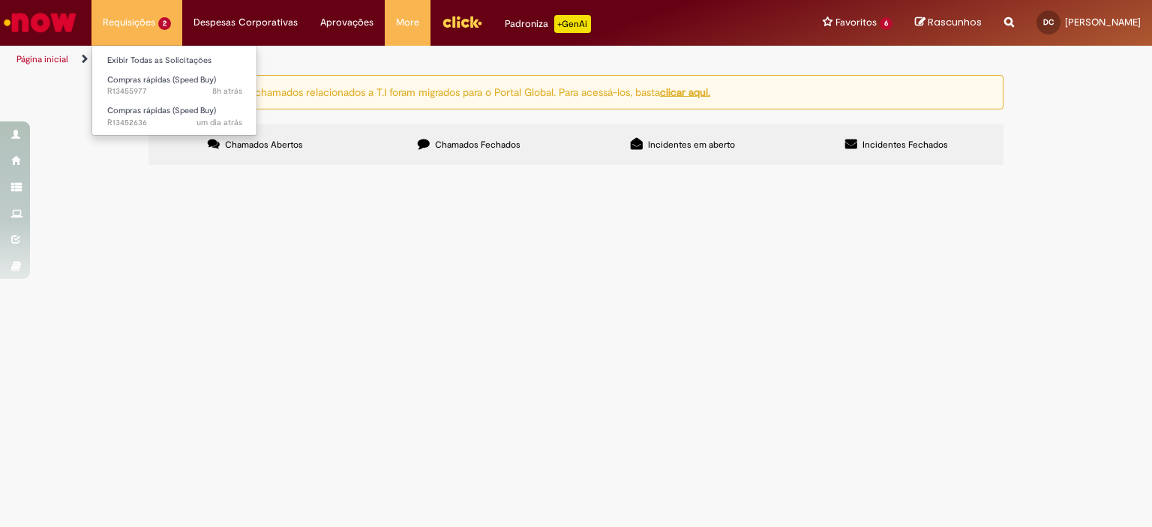  What do you see at coordinates (42, 59) in the screenshot?
I see `a: Página inicial` at bounding box center [42, 59].